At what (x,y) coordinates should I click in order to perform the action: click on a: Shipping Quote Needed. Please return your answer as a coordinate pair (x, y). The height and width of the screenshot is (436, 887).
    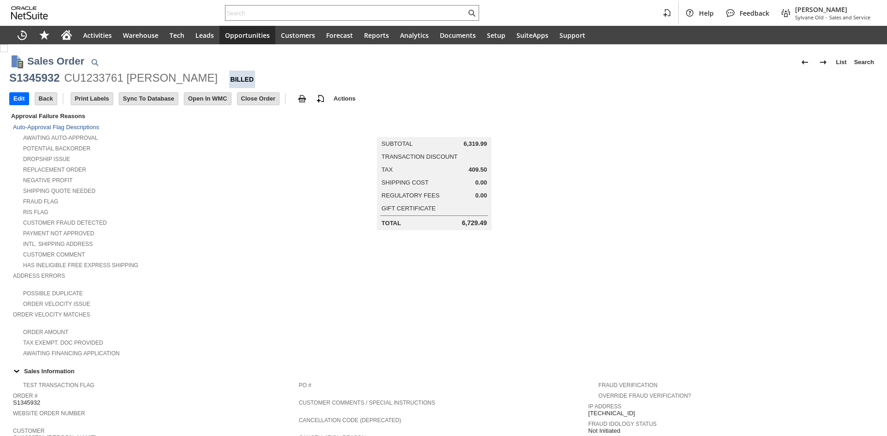
    Looking at the image, I should click on (59, 191).